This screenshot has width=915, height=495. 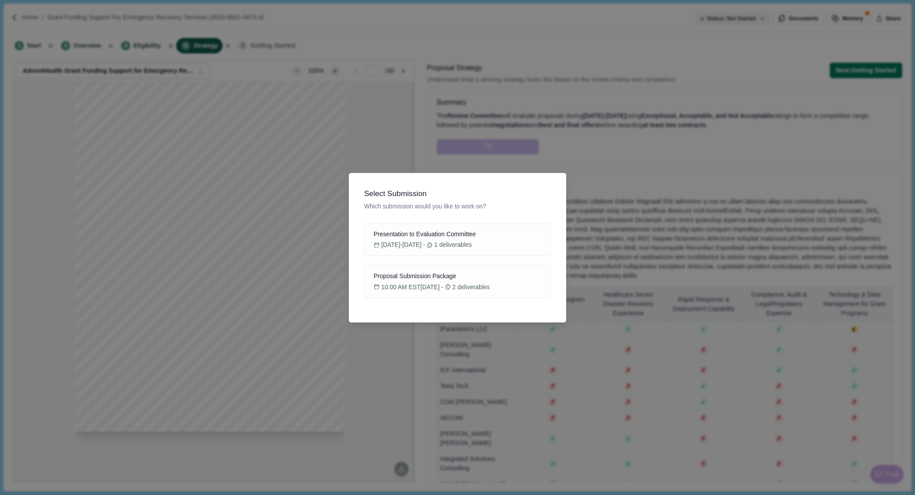 What do you see at coordinates (457, 193) in the screenshot?
I see `span: Select Submission` at bounding box center [457, 193].